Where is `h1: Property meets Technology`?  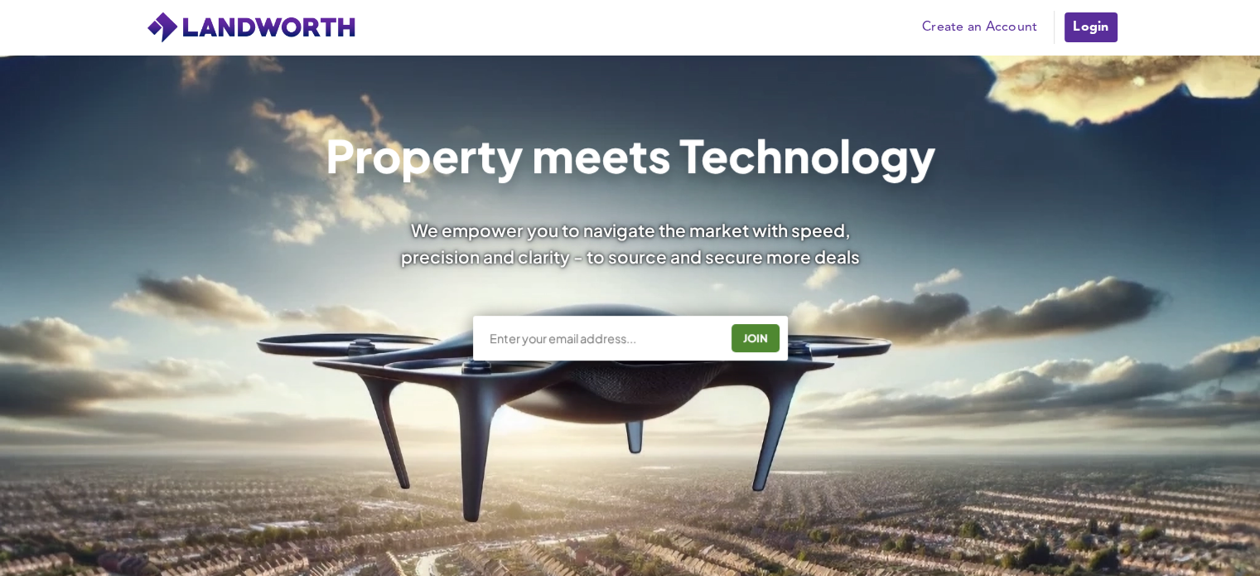 h1: Property meets Technology is located at coordinates (630, 155).